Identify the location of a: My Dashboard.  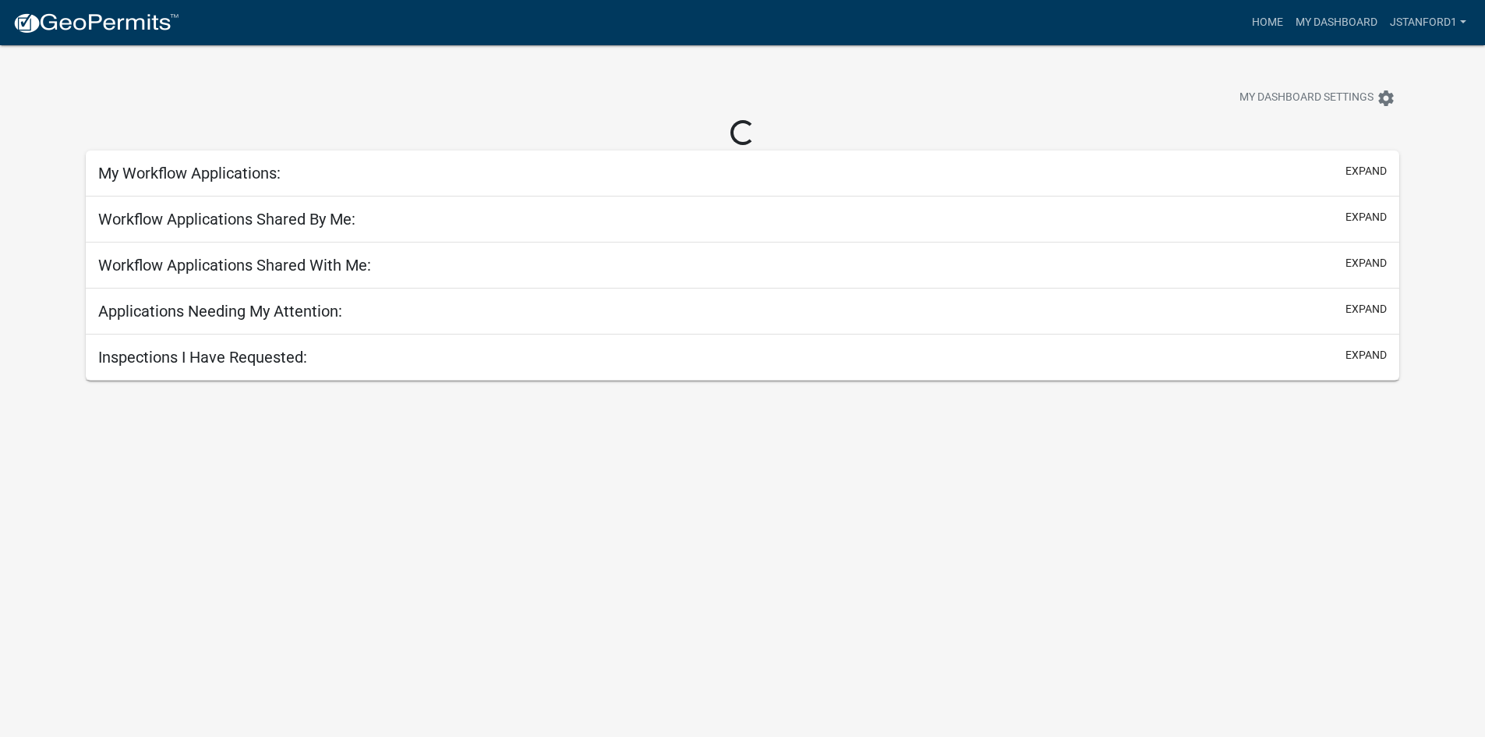
(1336, 23).